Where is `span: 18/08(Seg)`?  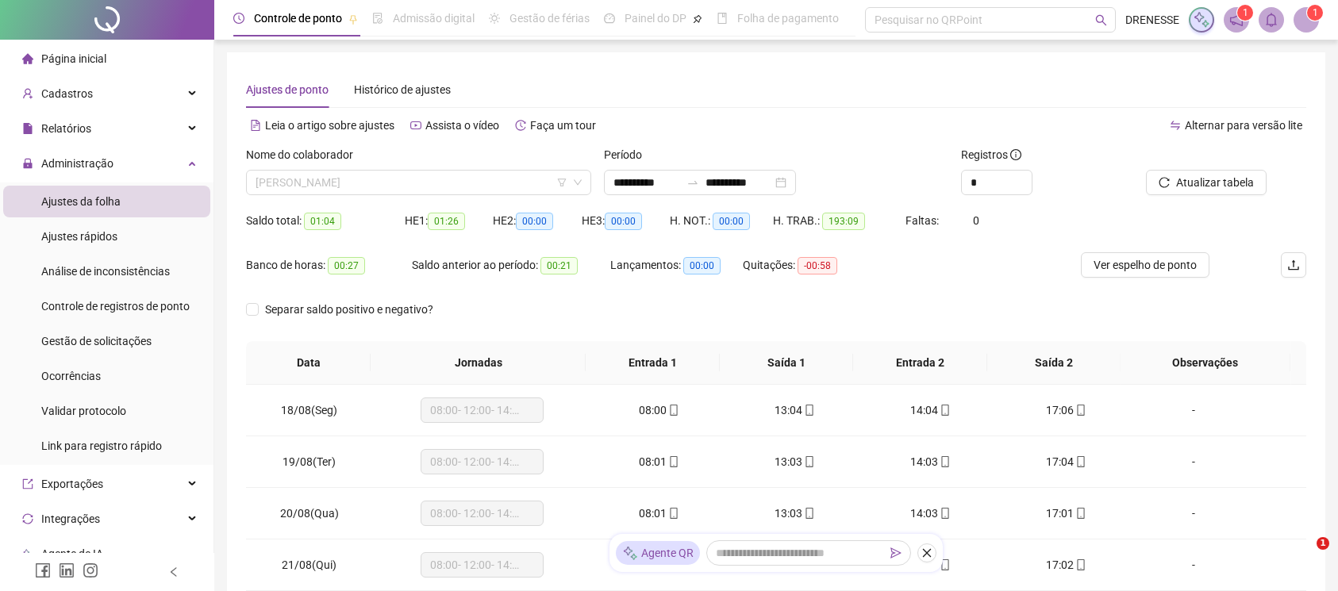 span: 18/08(Seg) is located at coordinates (309, 410).